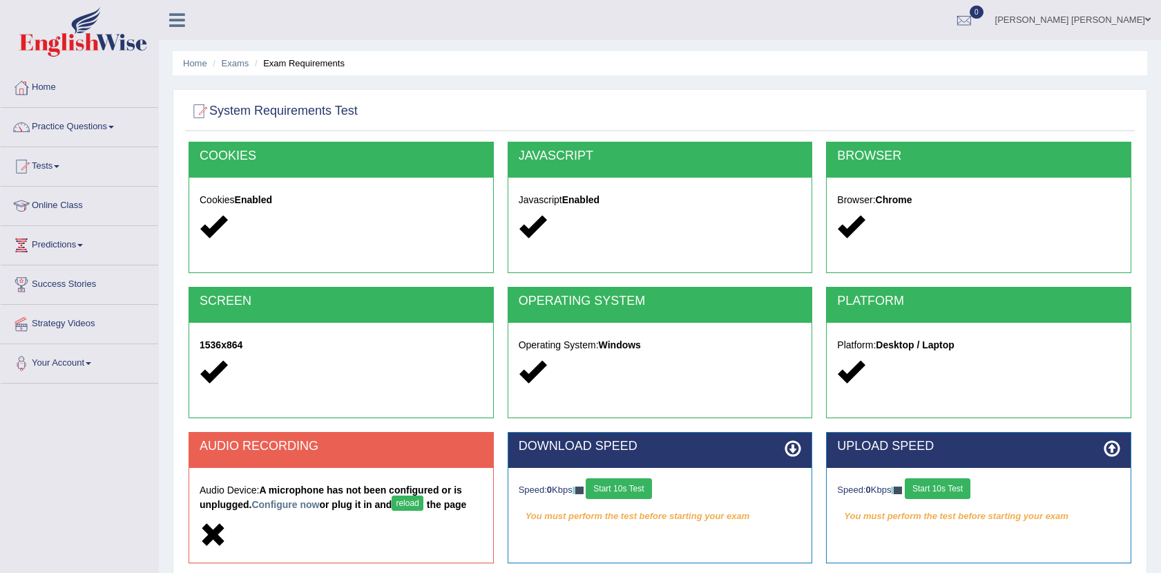 The image size is (1161, 573). I want to click on button: reload, so click(407, 503).